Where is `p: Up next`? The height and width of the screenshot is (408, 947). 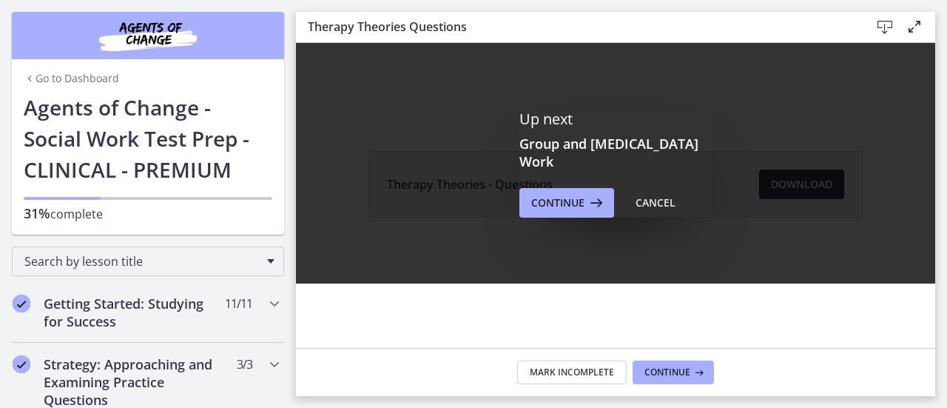 p: Up next is located at coordinates (616, 119).